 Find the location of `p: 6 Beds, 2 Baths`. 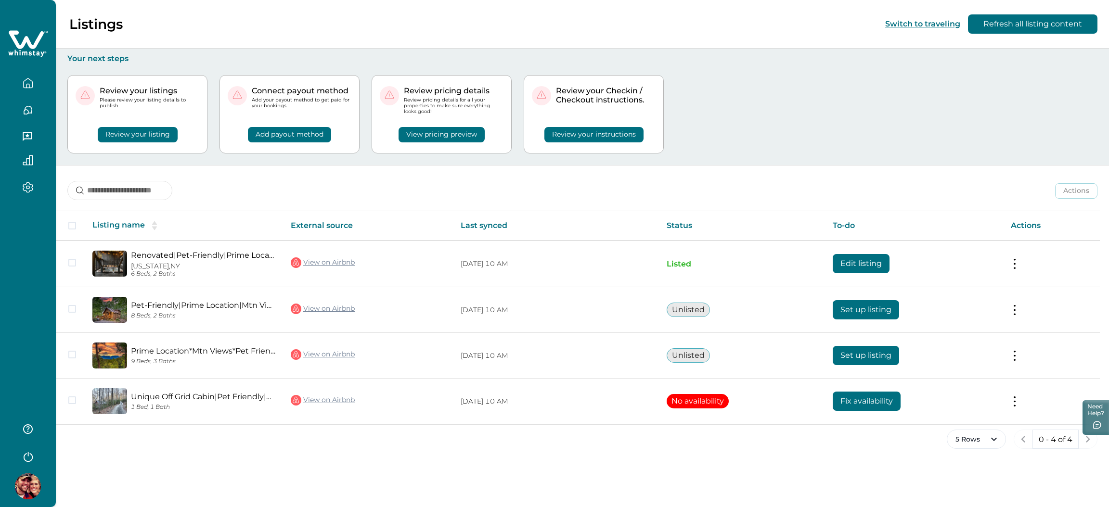

p: 6 Beds, 2 Baths is located at coordinates (203, 274).